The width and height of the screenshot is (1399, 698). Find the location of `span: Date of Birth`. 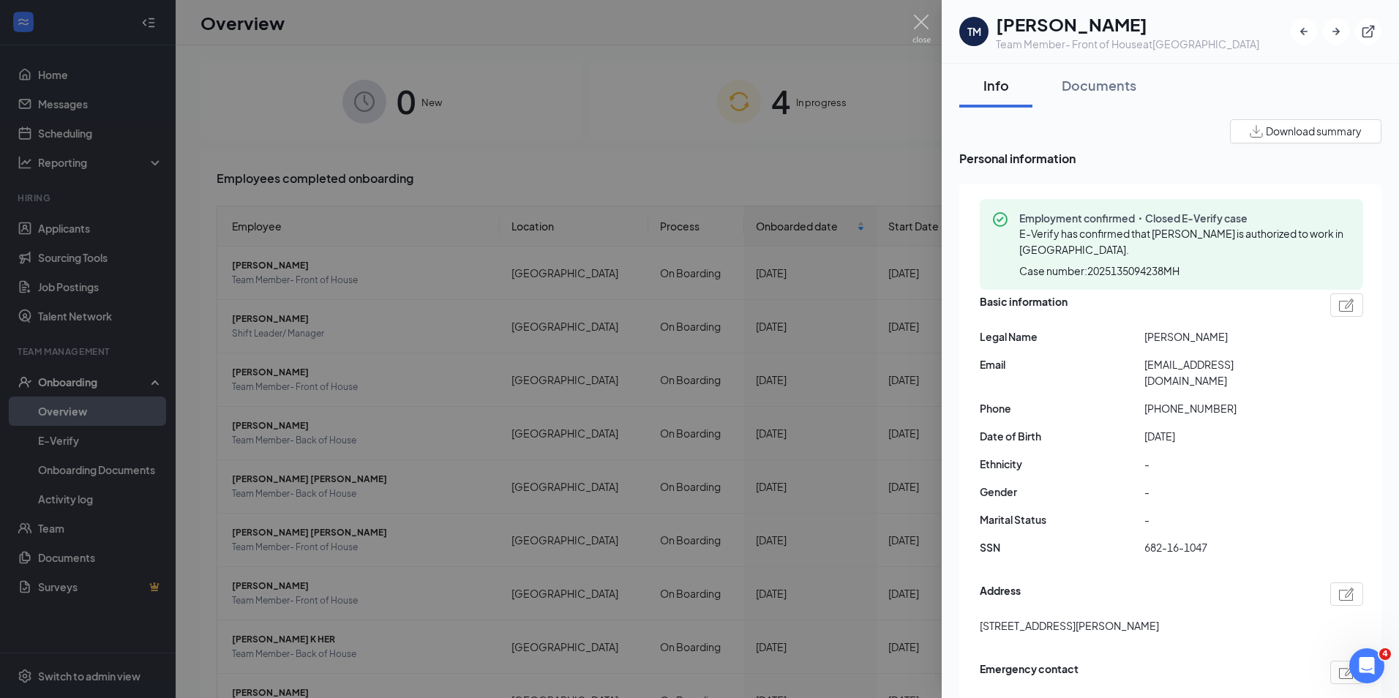

span: Date of Birth is located at coordinates (1062, 436).